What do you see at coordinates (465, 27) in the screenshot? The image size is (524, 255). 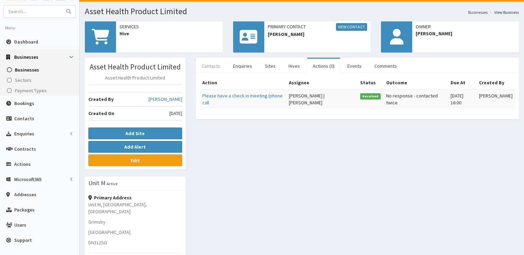 I see `span: Owner` at bounding box center [465, 27].